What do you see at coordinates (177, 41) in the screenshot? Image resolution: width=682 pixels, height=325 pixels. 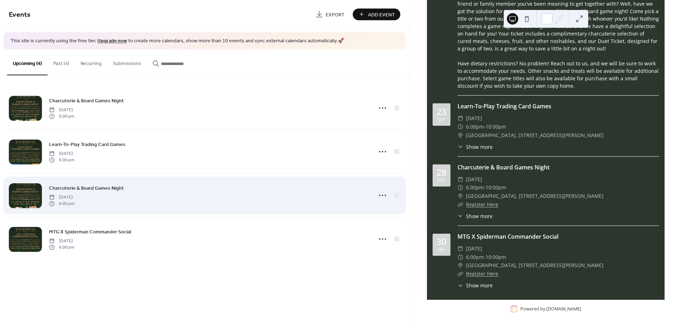 I see `span: This site is currently using the free tier. to create more calendars, show more than 10 events an...` at bounding box center [177, 41].